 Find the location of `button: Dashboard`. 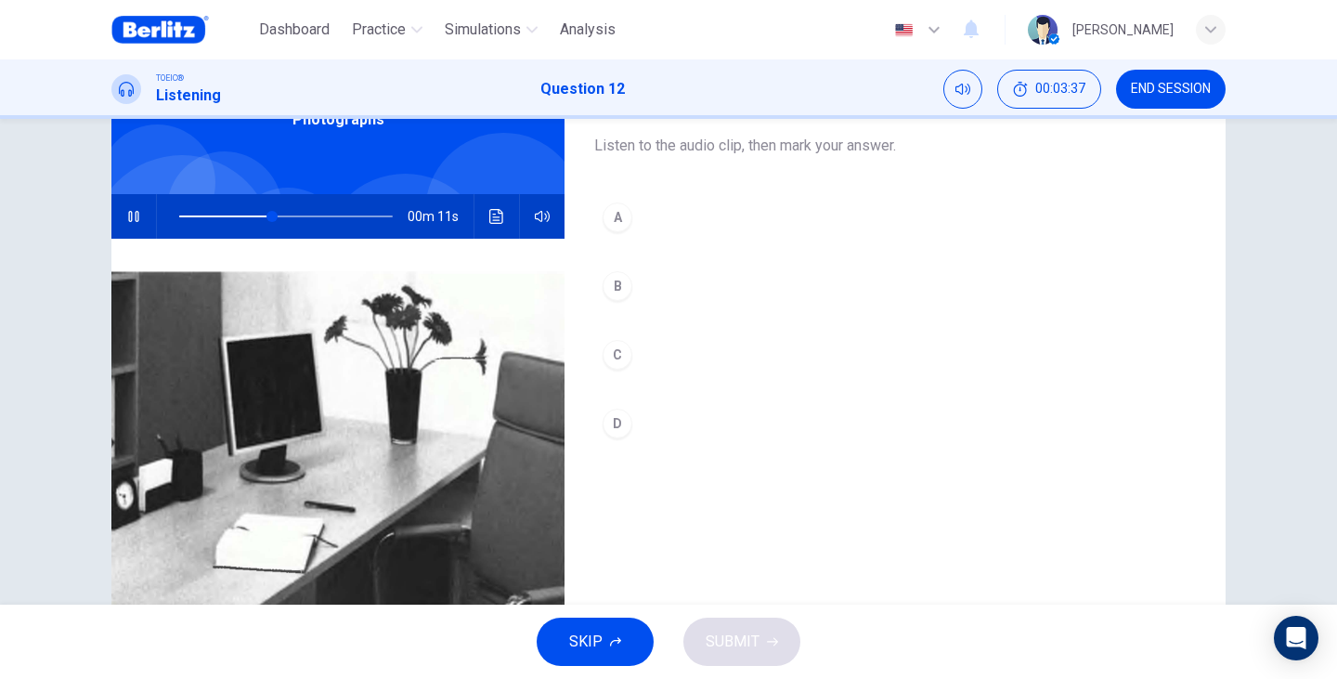

button: Dashboard is located at coordinates (294, 30).